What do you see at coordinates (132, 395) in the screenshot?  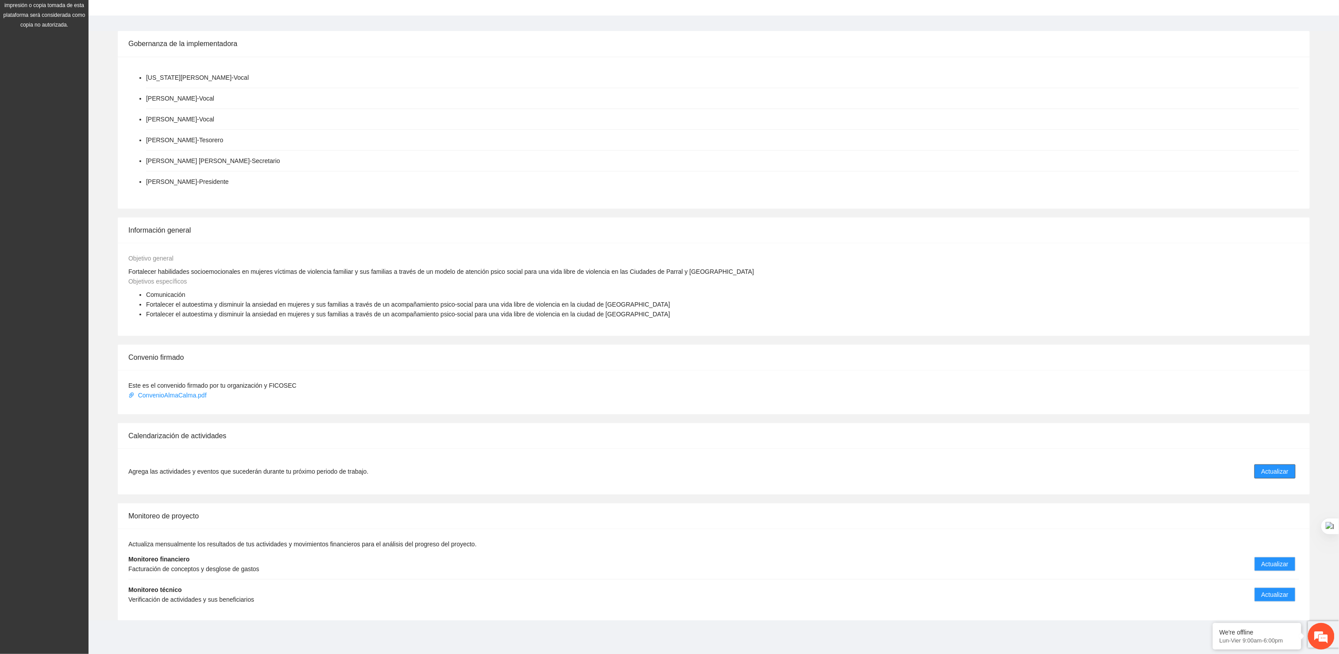 I see `span: paper-clip` at bounding box center [132, 395].